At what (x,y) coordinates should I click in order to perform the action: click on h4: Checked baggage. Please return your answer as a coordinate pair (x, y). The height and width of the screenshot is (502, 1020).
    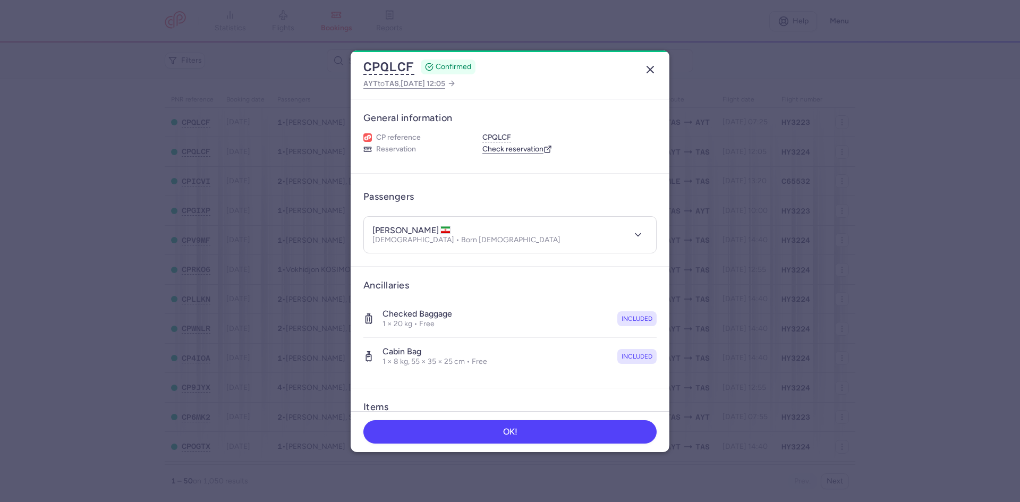
    Looking at the image, I should click on (417, 314).